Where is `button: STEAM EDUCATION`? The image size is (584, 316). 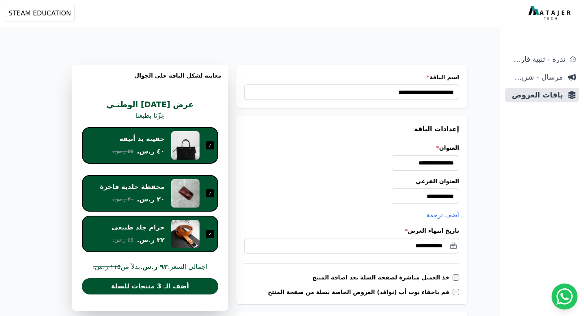 button: STEAM EDUCATION is located at coordinates (40, 13).